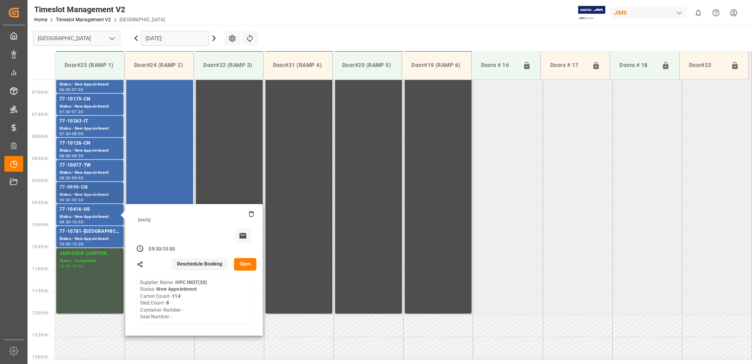 The width and height of the screenshot is (752, 364). What do you see at coordinates (40, 136) in the screenshot?
I see `span: 08:00 Hr` at bounding box center [40, 136].